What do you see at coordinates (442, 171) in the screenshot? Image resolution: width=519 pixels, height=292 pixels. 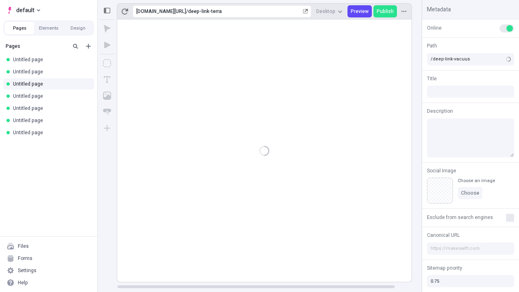 I see `span: Social Image` at bounding box center [442, 171].